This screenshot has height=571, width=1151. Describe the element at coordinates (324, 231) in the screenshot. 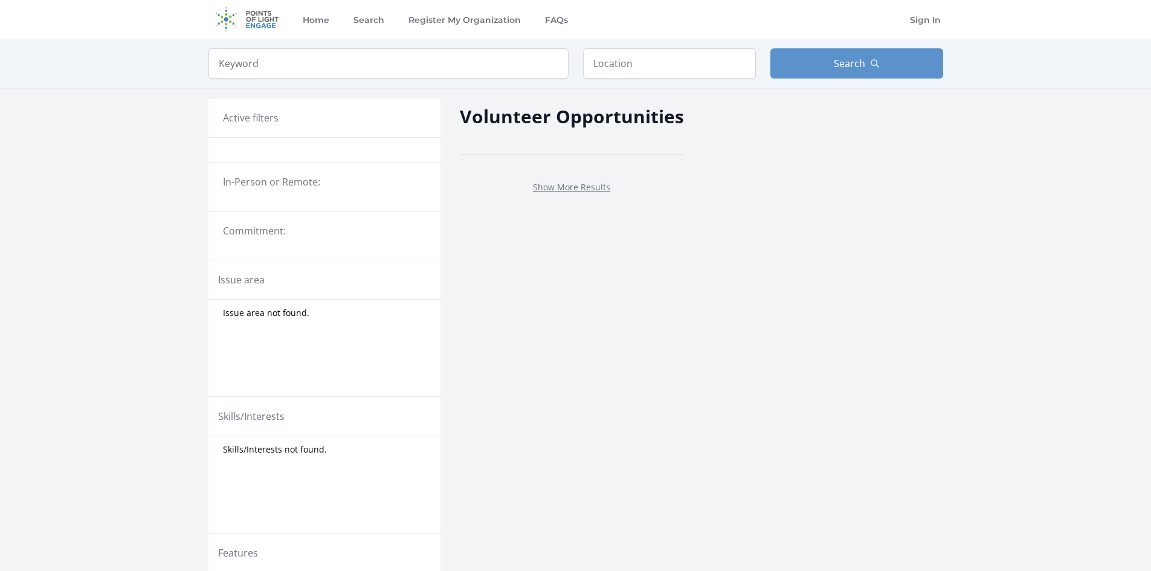

I see `legend: Commitment:` at that location.